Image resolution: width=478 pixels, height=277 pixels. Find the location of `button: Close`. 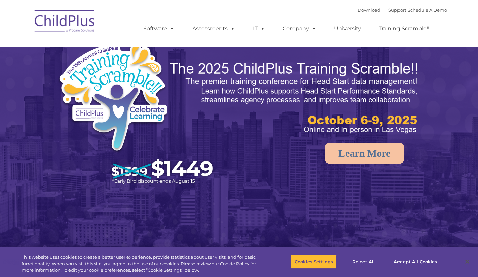

button: Close is located at coordinates (467, 261).